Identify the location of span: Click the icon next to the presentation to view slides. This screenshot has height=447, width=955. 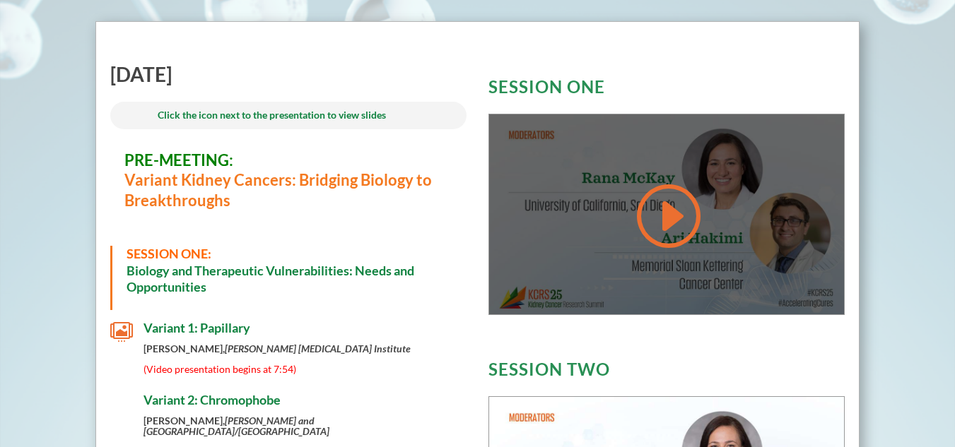
(271, 114).